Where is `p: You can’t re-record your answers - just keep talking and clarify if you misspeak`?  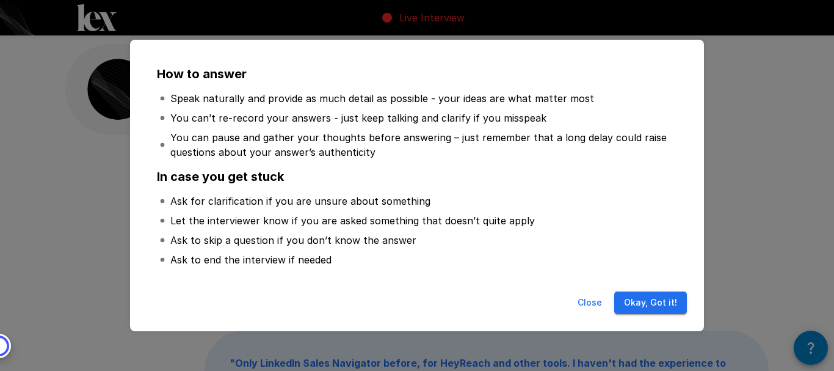
p: You can’t re-record your answers - just keep talking and clarify if you misspeak is located at coordinates (359, 118).